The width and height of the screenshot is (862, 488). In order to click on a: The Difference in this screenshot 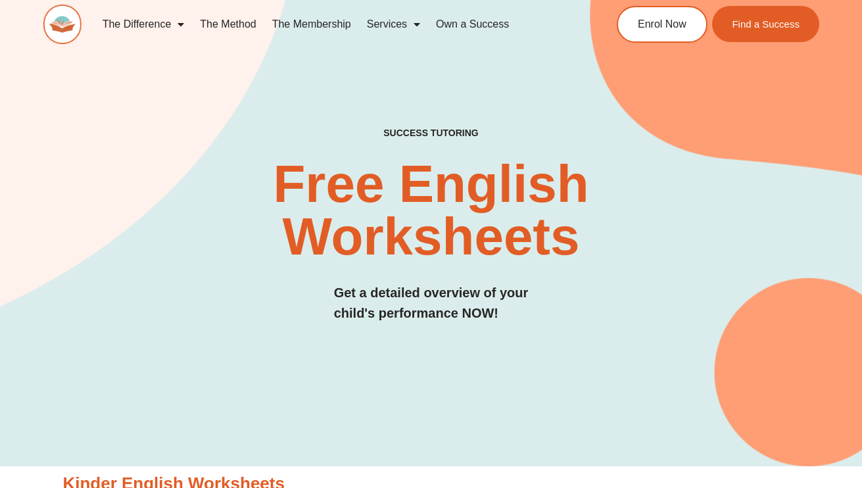, I will do `click(143, 24)`.